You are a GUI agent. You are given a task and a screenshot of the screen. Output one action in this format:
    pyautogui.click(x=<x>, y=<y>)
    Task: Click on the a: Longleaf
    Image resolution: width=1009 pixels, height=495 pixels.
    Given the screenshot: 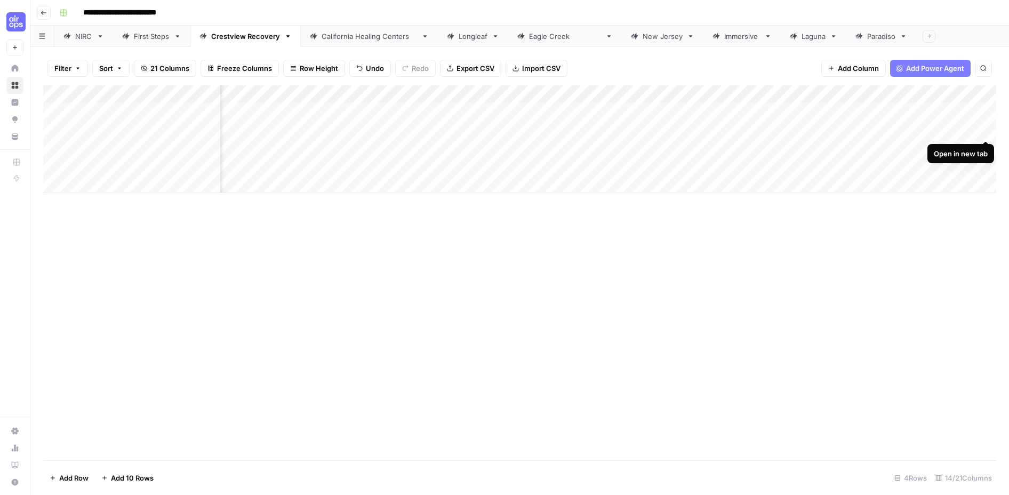 What is the action you would take?
    pyautogui.click(x=473, y=36)
    